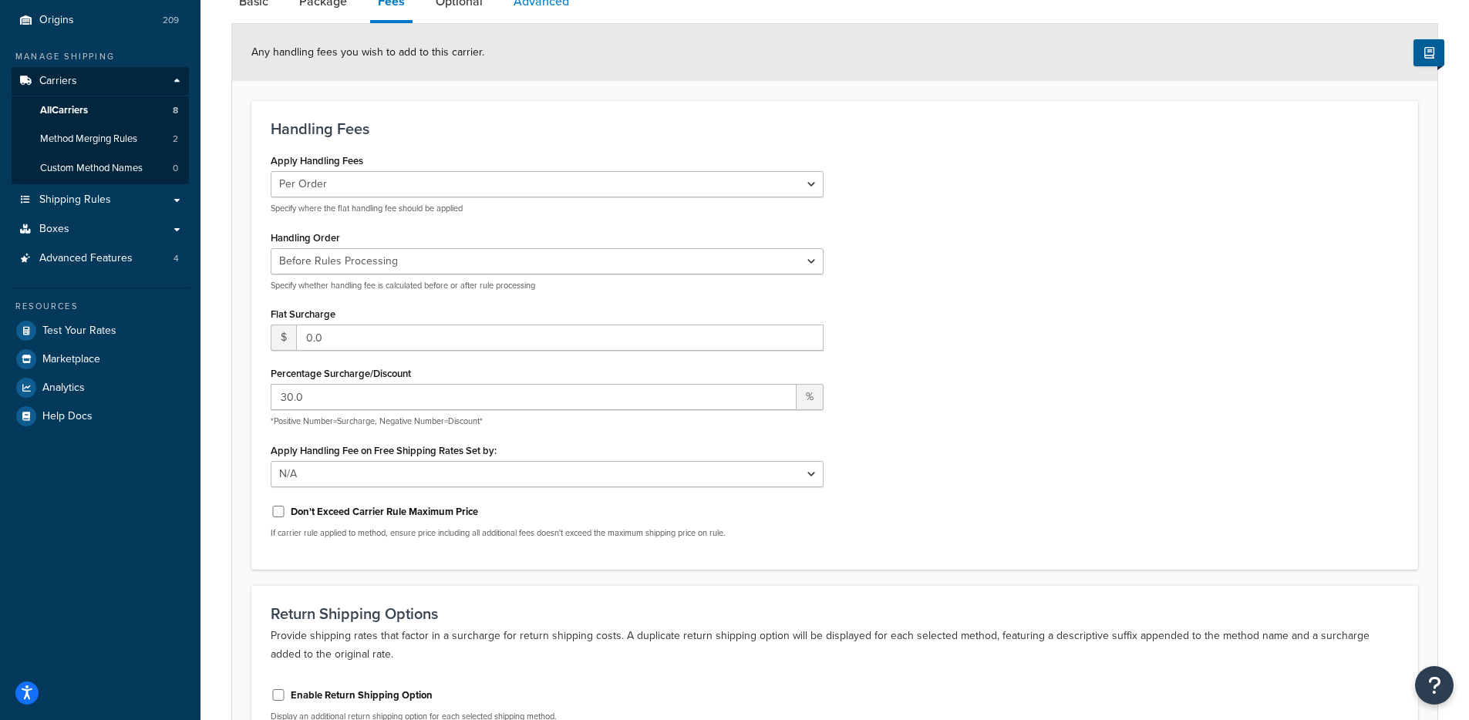 The height and width of the screenshot is (720, 1469). Describe the element at coordinates (100, 229) in the screenshot. I see `li: Boxes` at that location.